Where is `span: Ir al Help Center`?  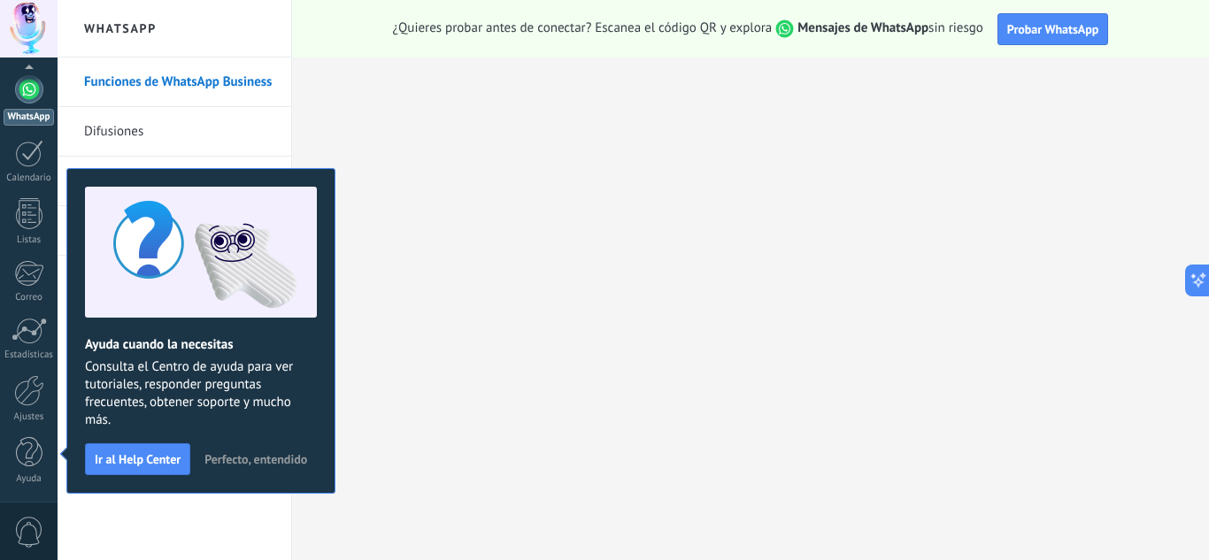
span: Ir al Help Center is located at coordinates (137, 459).